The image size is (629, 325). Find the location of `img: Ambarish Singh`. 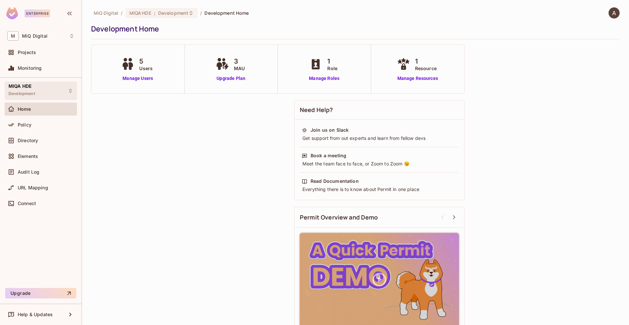

img: Ambarish Singh is located at coordinates (614, 13).